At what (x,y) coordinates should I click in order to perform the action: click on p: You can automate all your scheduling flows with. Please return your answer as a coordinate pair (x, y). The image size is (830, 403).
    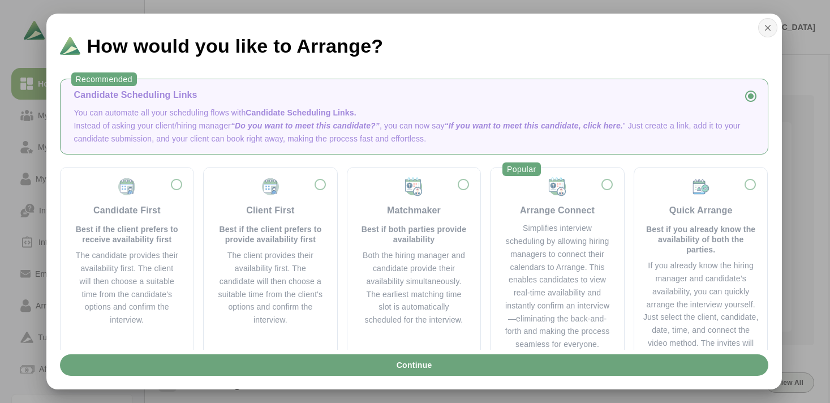
    Looking at the image, I should click on (414, 113).